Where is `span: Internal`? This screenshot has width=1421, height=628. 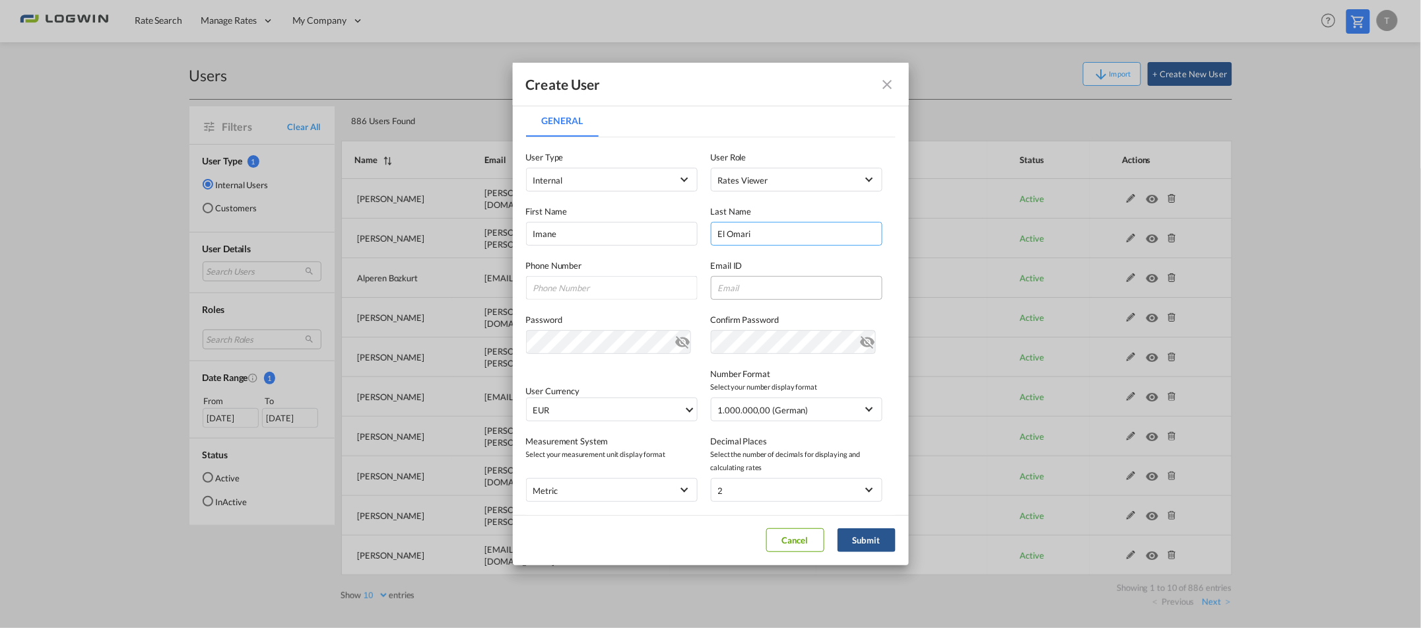 span: Internal is located at coordinates (548, 180).